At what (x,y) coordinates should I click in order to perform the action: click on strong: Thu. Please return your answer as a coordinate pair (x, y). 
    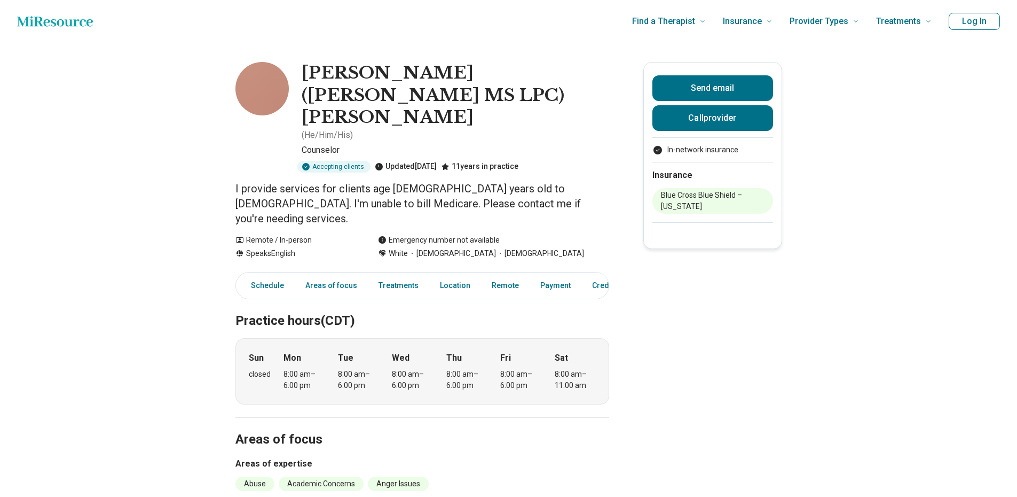
    Looking at the image, I should click on (454, 358).